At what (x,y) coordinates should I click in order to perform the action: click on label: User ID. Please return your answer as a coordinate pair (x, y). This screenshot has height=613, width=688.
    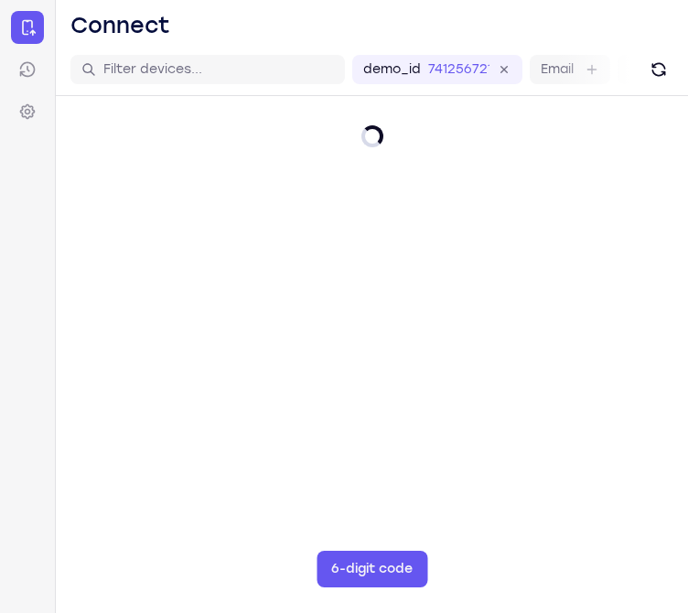
    Looking at the image, I should click on (651, 70).